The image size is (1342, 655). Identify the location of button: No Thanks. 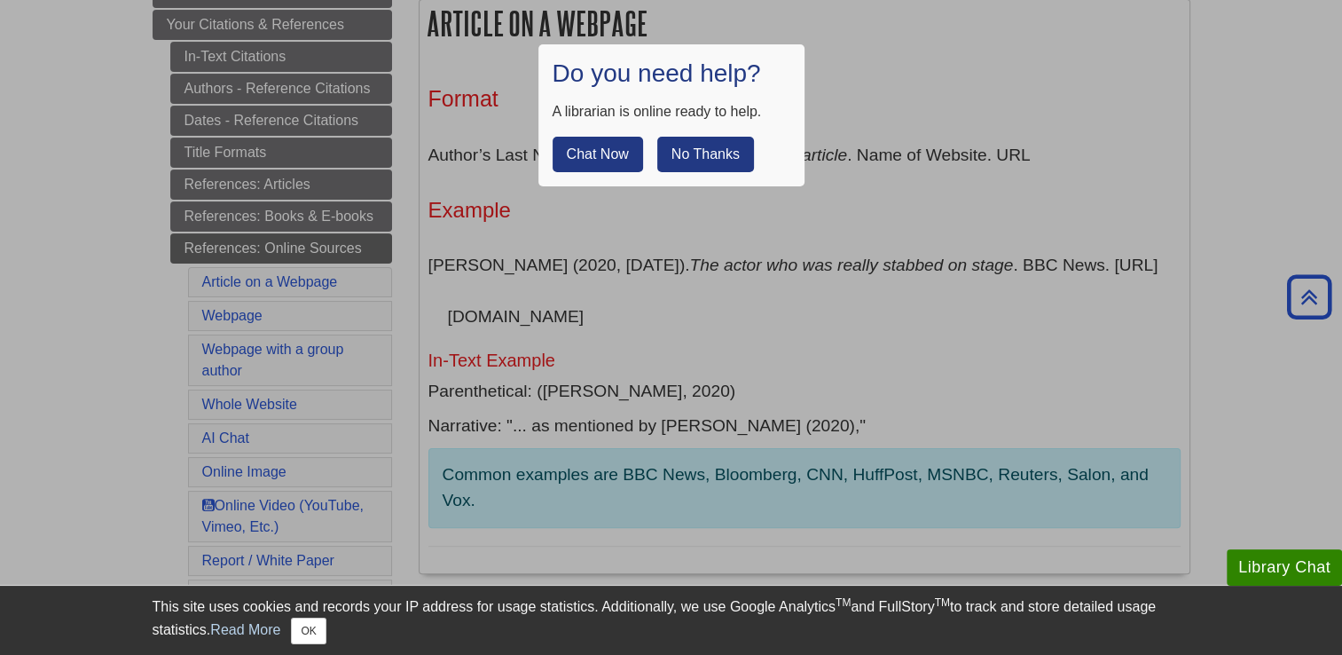
(705, 154).